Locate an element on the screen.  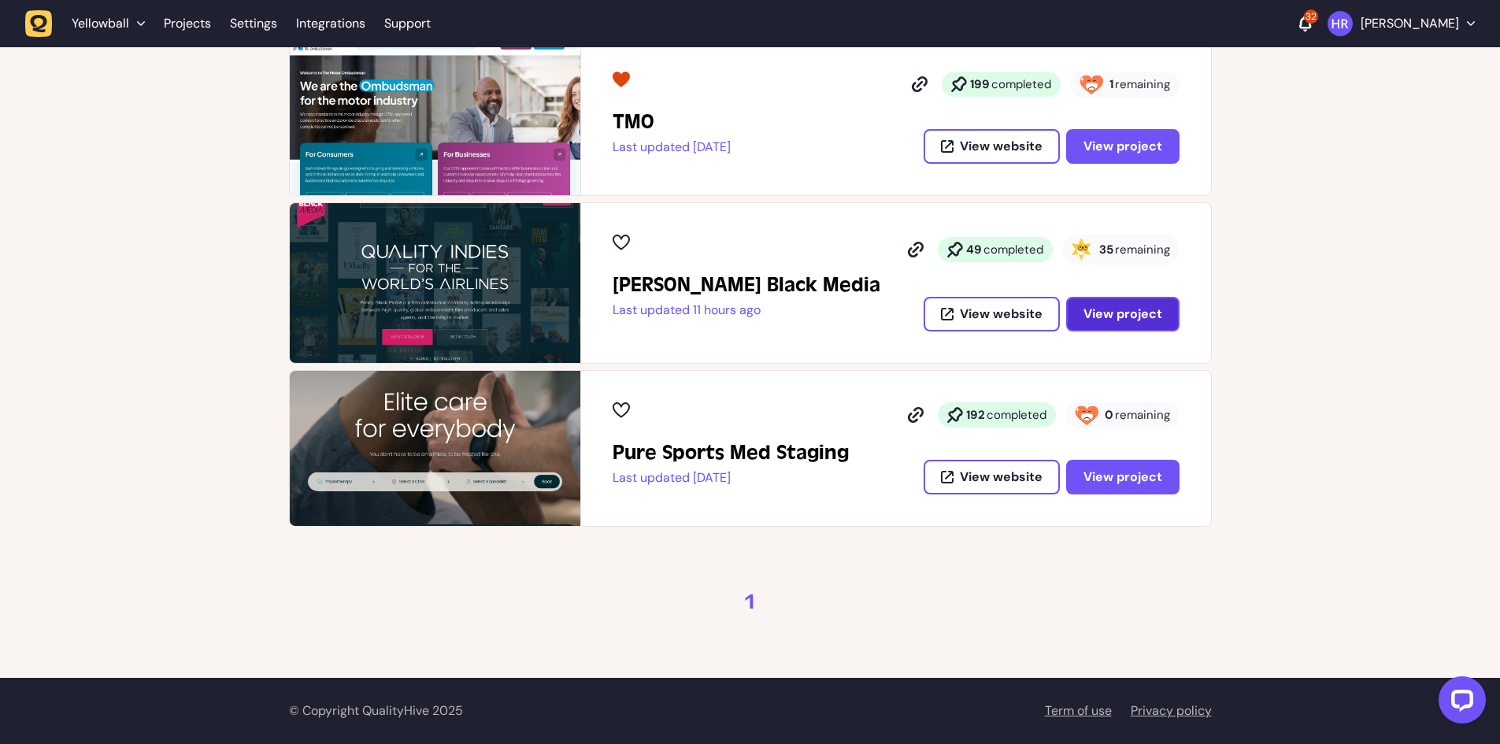
strong: 49 is located at coordinates (974, 250).